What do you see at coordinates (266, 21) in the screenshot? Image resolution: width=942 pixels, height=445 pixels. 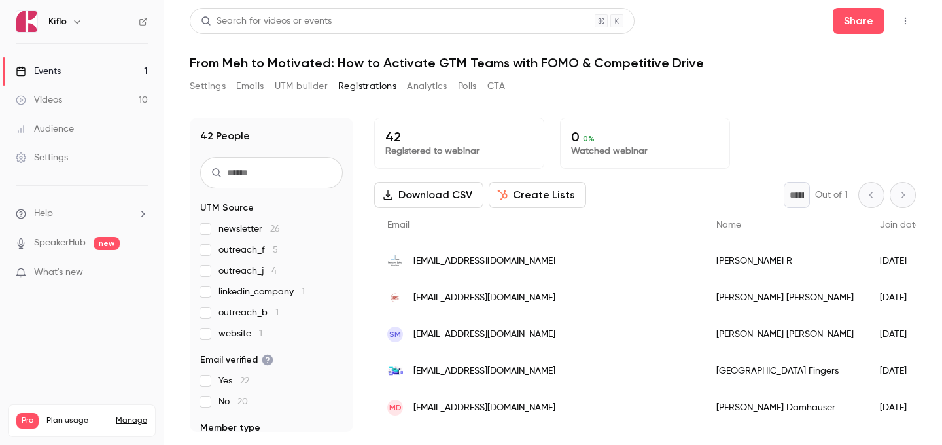 I see `div: Search for videos or events` at bounding box center [266, 21].